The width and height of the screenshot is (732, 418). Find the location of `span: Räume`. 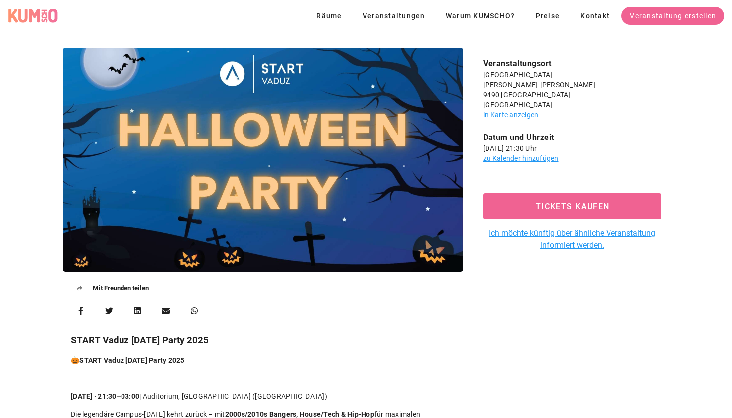

span: Räume is located at coordinates (329, 16).